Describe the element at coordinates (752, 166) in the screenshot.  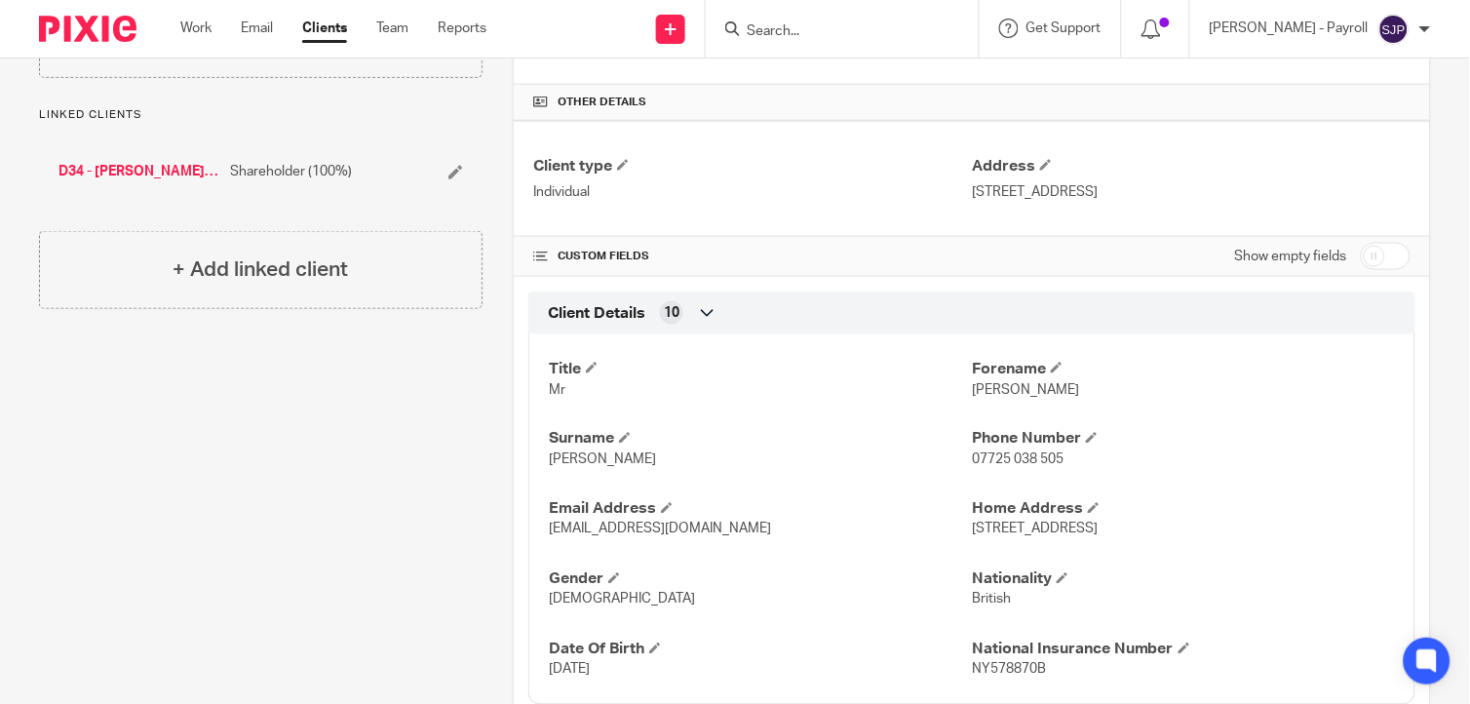
I see `h4: Client type` at that location.